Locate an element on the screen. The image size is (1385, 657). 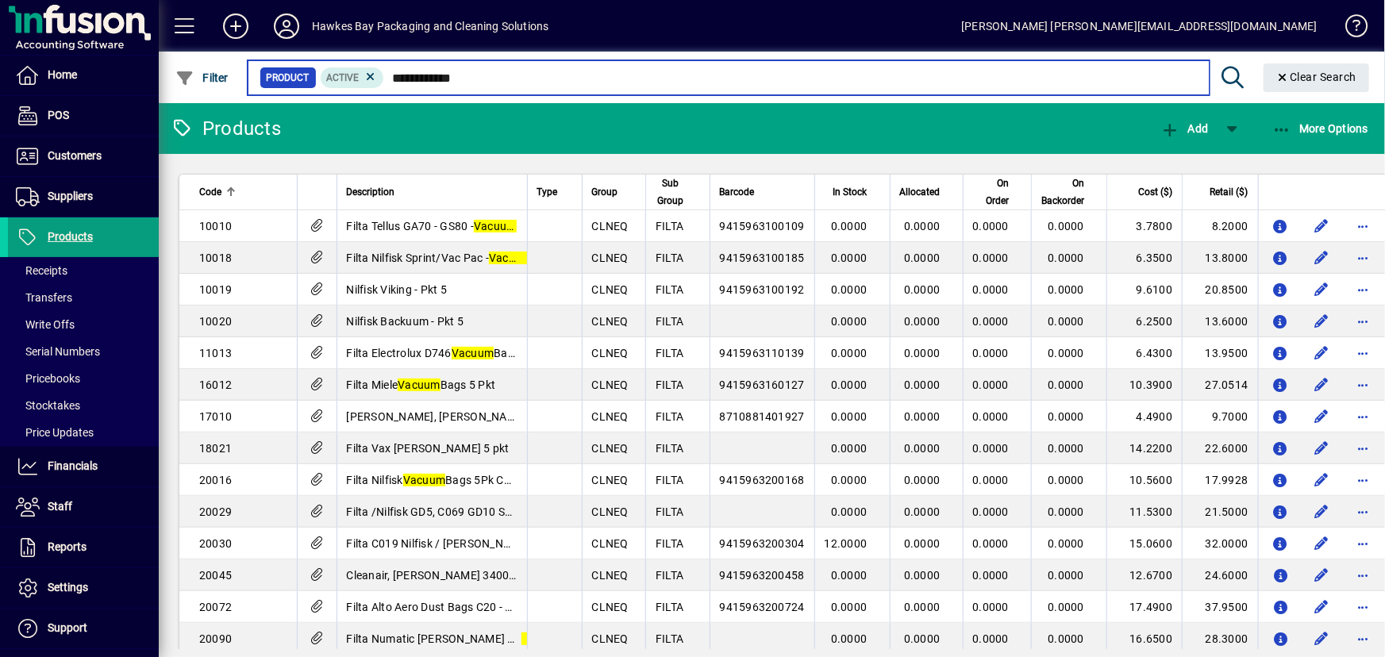
span: Staff is located at coordinates (60, 506).